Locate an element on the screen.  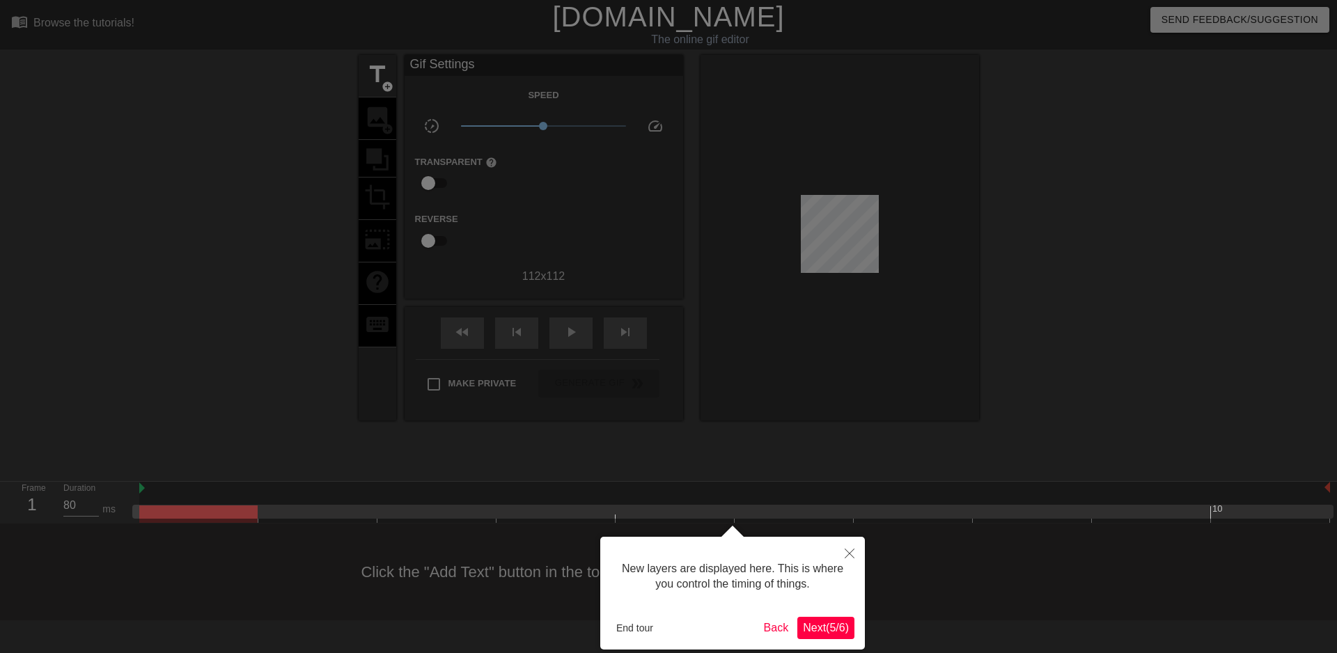
button: Close is located at coordinates (849, 553).